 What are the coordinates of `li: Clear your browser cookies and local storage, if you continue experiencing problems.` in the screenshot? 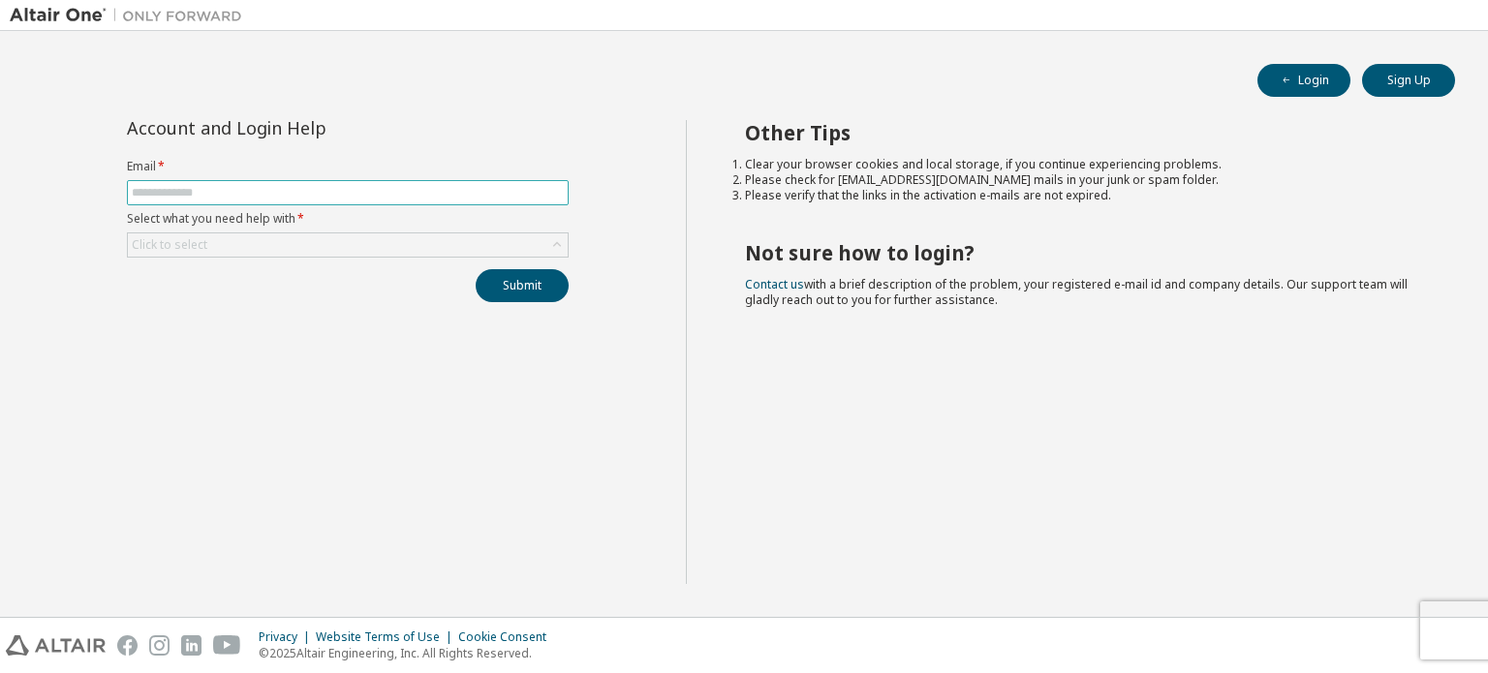 It's located at (1083, 165).